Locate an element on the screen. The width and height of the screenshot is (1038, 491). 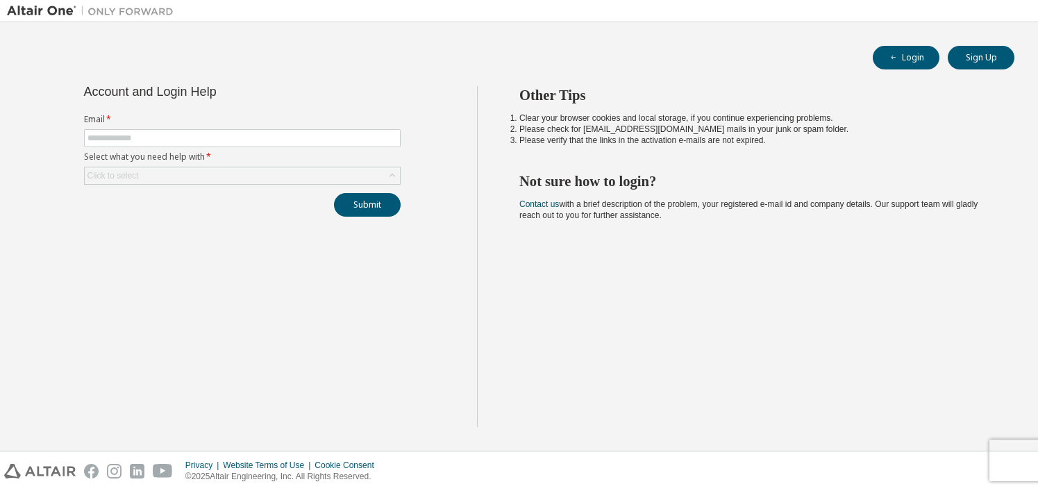
li: Clear your browser cookies and local storage, if you continue experiencing problems. is located at coordinates (754, 118).